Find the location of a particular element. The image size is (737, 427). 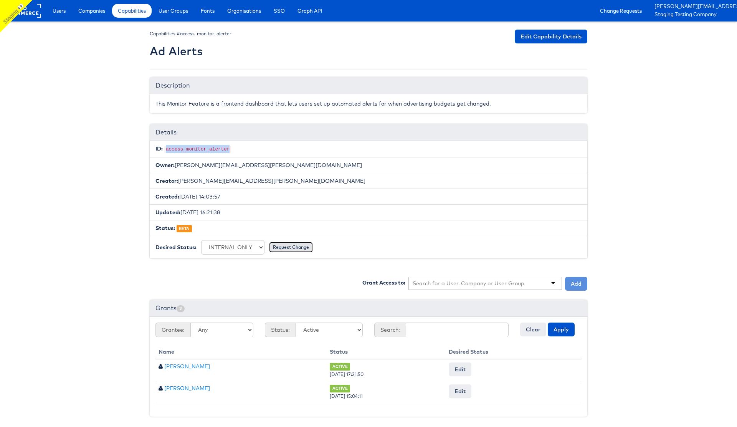

span: Search: is located at coordinates (390, 330).